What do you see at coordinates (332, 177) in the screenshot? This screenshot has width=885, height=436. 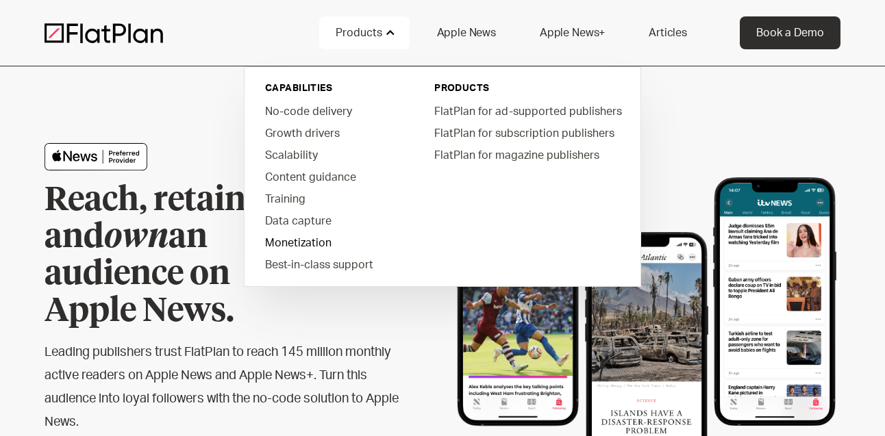 I see `a: Content guidance` at bounding box center [332, 177].